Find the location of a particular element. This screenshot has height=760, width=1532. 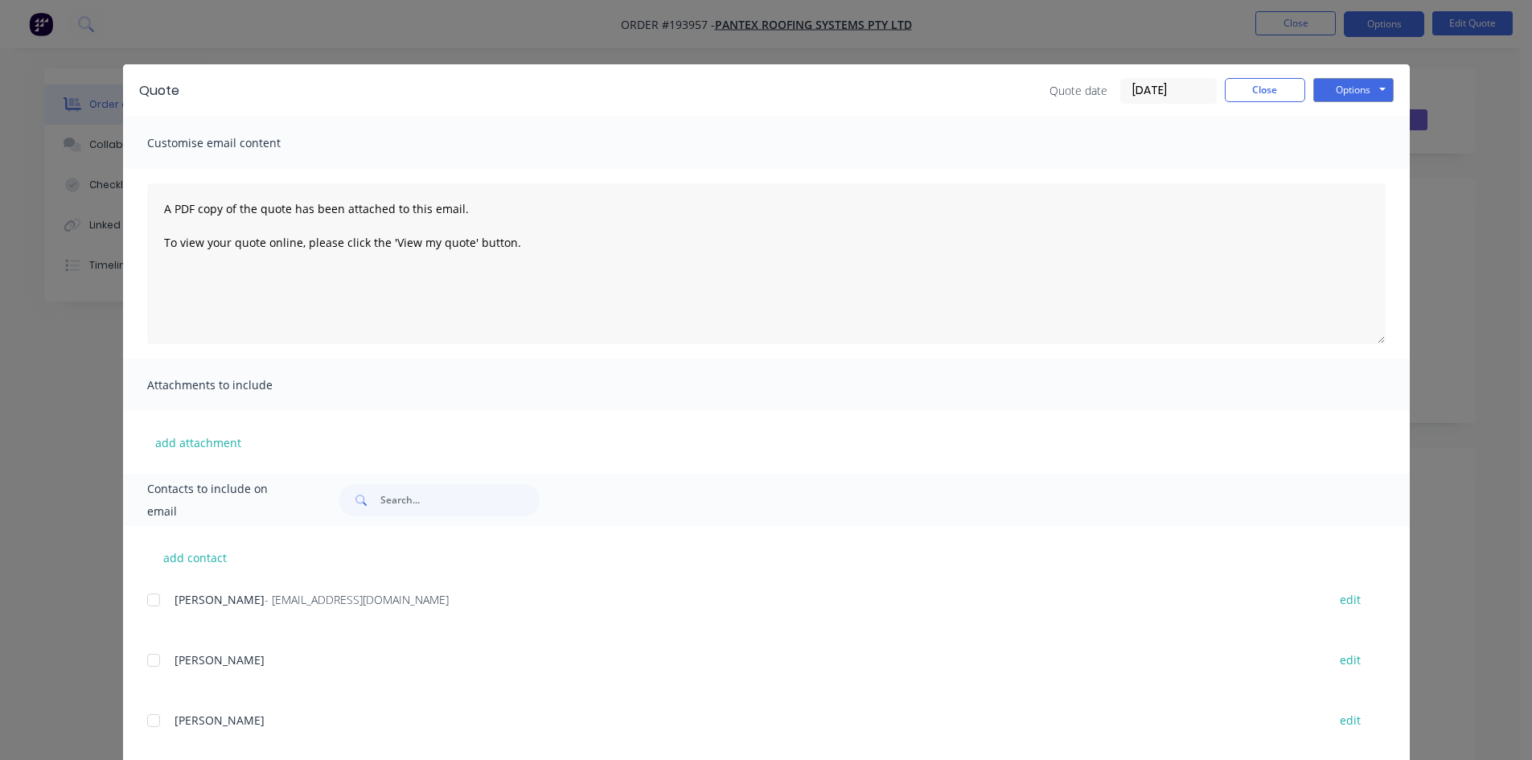

button: Options is located at coordinates (1354, 90).